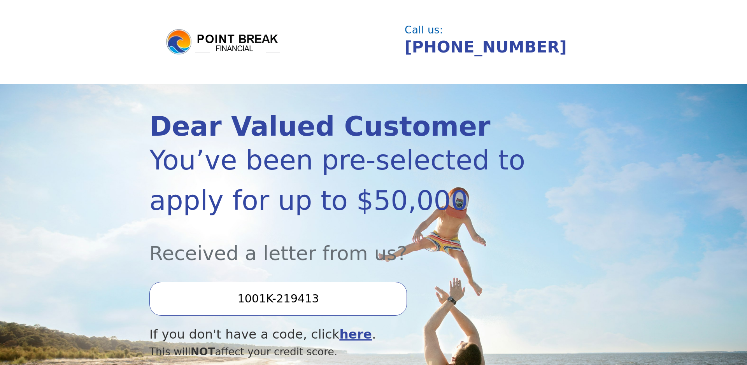  Describe the element at coordinates (340, 180) in the screenshot. I see `div: You’ve been pre-selected to apply for up to $50,000` at that location.